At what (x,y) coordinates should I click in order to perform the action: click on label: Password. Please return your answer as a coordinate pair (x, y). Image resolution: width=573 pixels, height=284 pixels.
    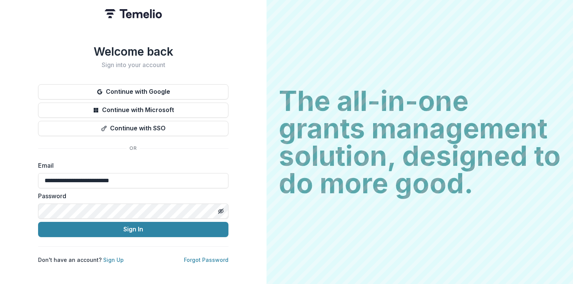
    Looking at the image, I should click on (131, 196).